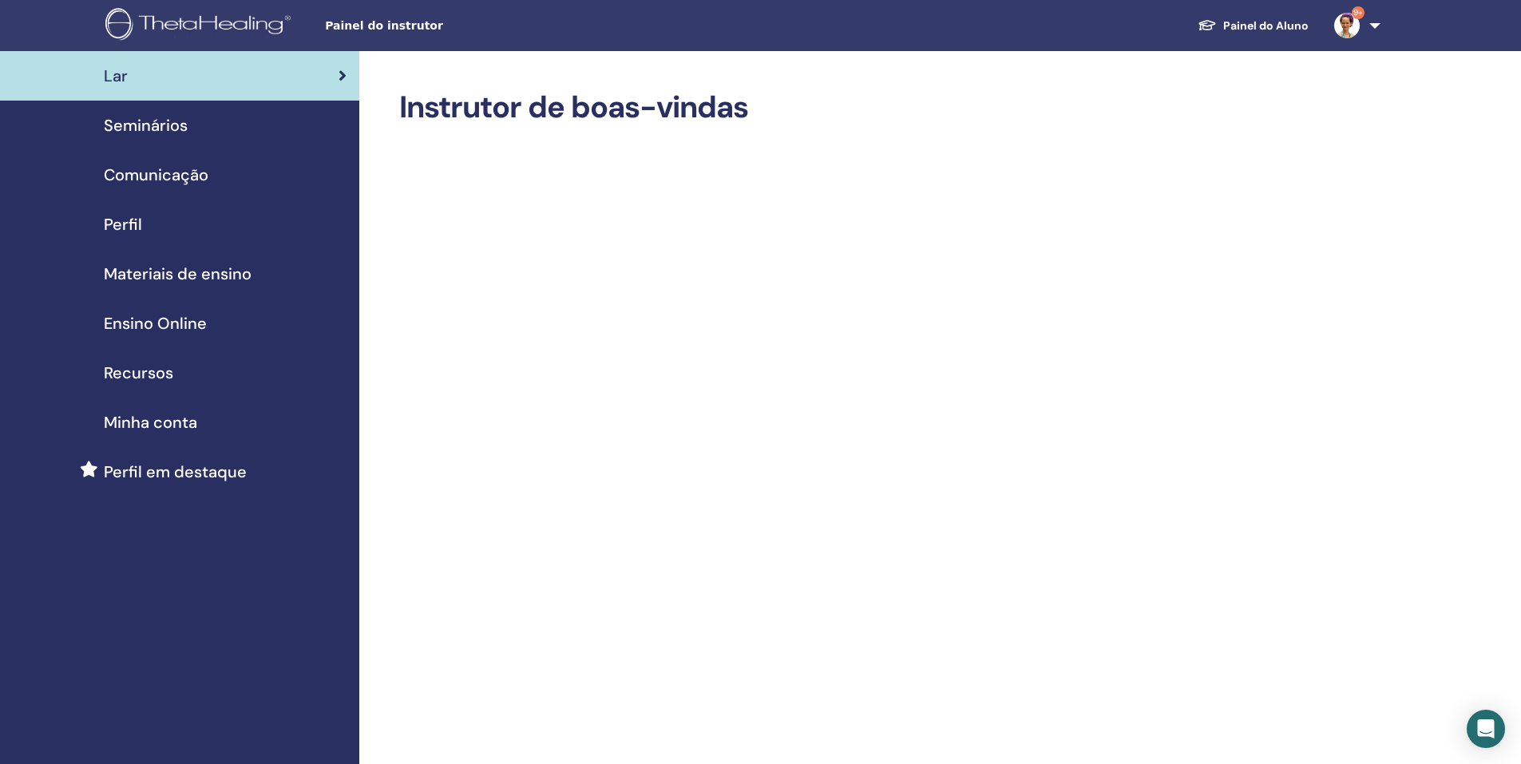 The height and width of the screenshot is (764, 1521). Describe the element at coordinates (1253, 26) in the screenshot. I see `a: Painel do Aluno` at that location.